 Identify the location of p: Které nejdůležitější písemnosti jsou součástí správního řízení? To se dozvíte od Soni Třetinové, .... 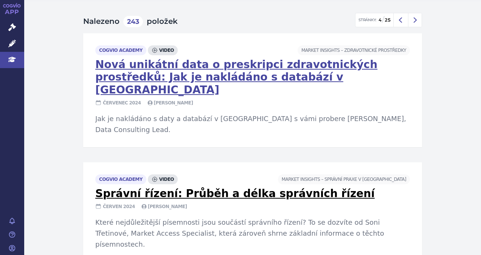
(253, 233).